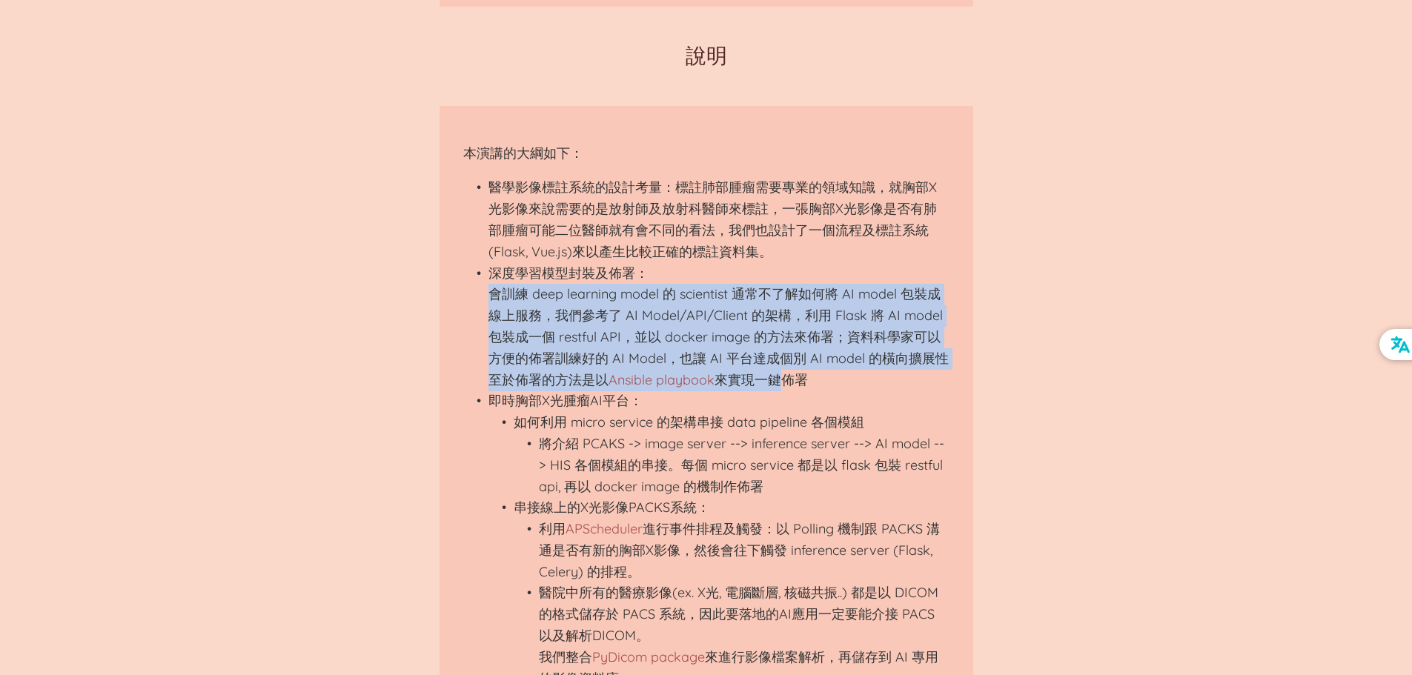  Describe the element at coordinates (604, 529) in the screenshot. I see `a: APScheduler` at that location.